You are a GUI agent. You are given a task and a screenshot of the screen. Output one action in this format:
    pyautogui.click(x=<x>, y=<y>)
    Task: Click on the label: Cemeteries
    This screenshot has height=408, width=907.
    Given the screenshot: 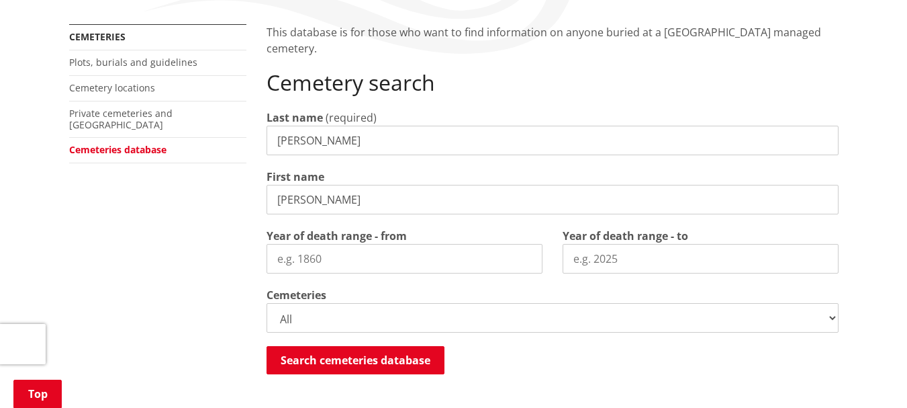 What is the action you would take?
    pyautogui.click(x=296, y=295)
    